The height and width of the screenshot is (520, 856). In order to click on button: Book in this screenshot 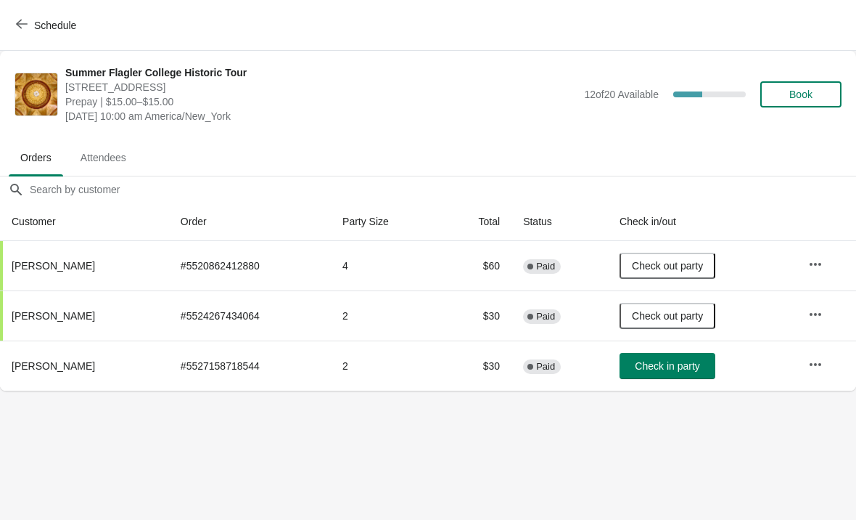, I will do `click(801, 94)`.